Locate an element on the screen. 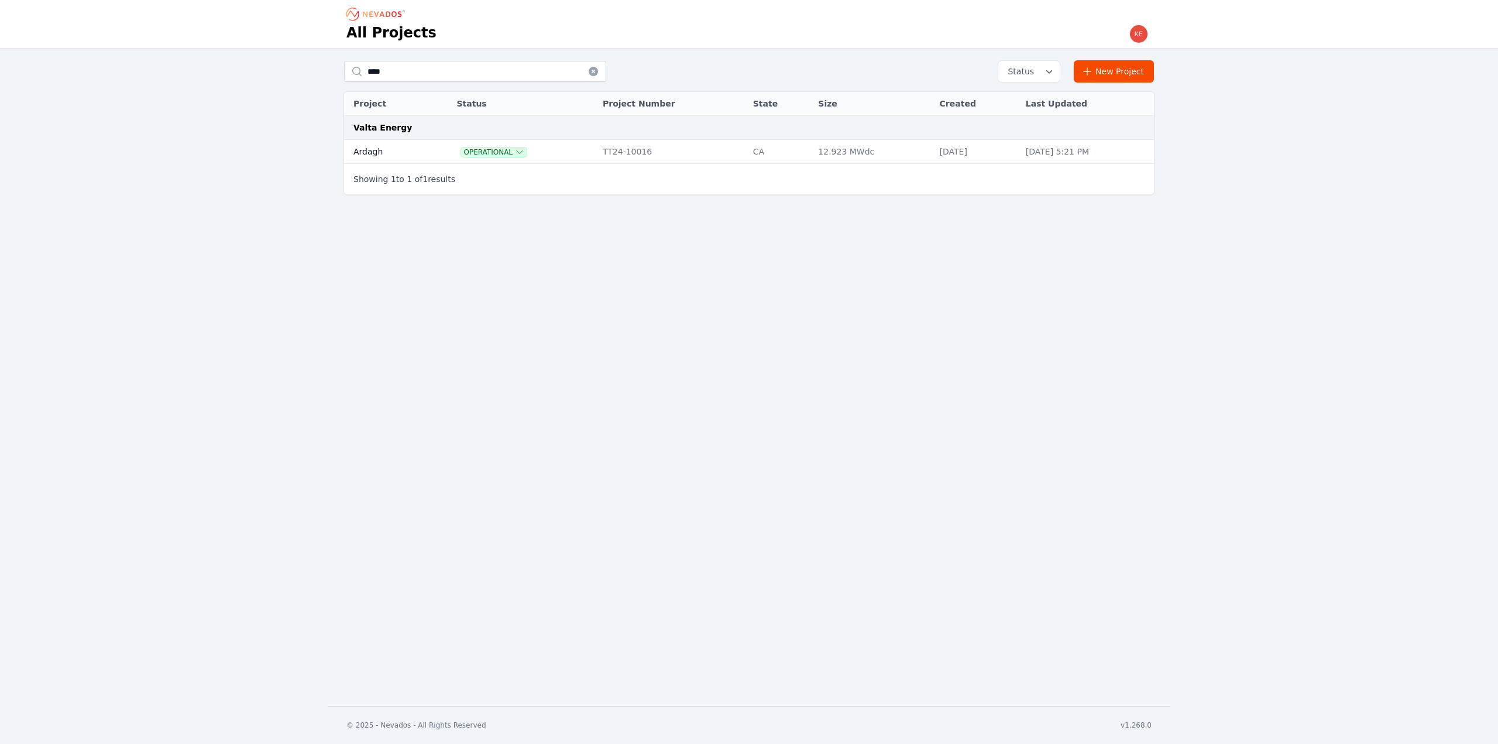 The height and width of the screenshot is (744, 1498). th: Status is located at coordinates (524, 104).